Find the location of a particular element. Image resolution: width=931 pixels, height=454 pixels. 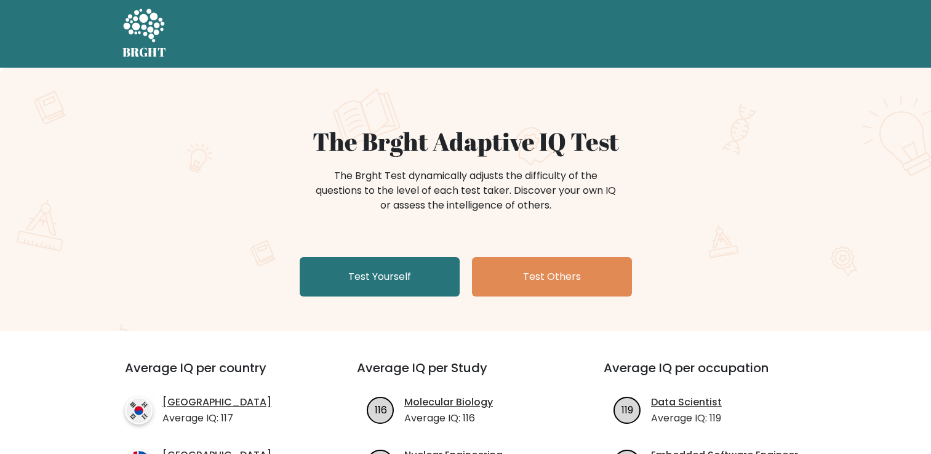

p: Average IQ: 117 is located at coordinates (217, 418).